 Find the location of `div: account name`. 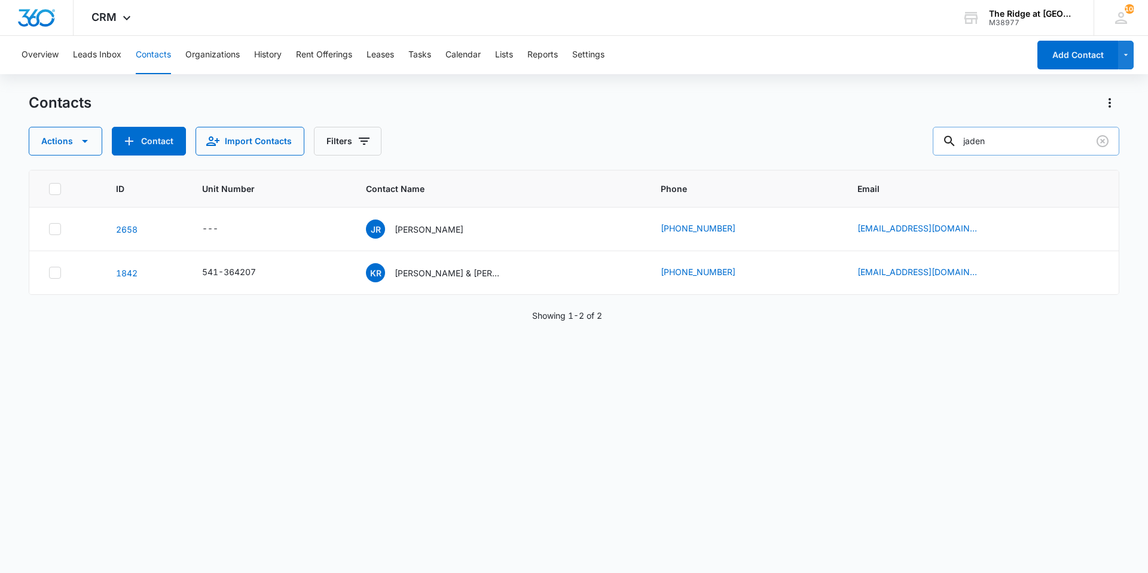

div: account name is located at coordinates (1033, 14).